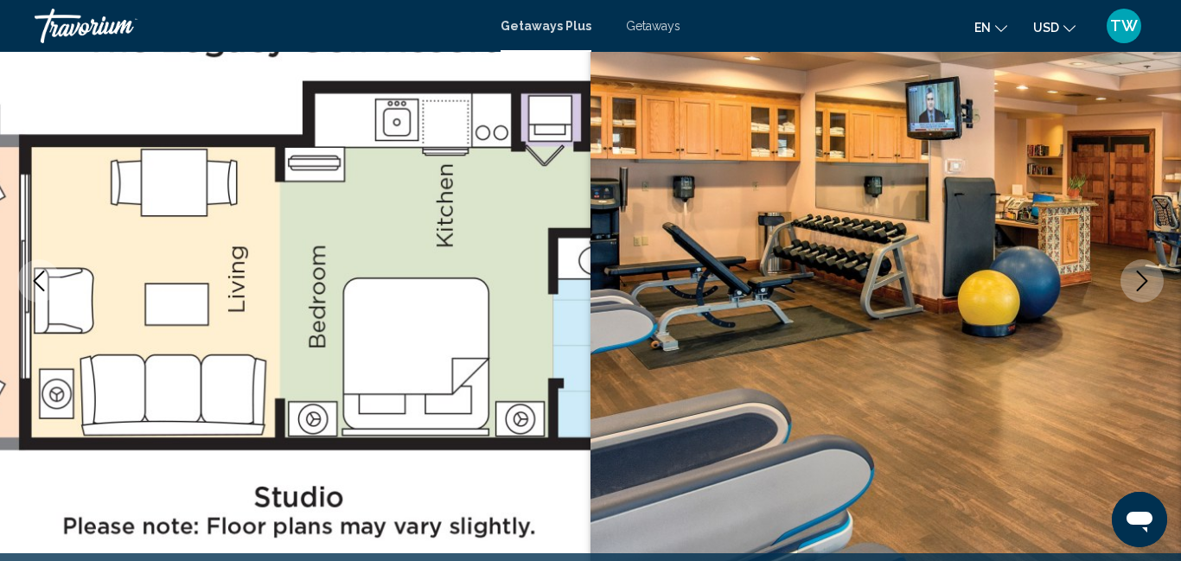 The height and width of the screenshot is (561, 1181). Describe the element at coordinates (991, 27) in the screenshot. I see `button: Change language` at that location.